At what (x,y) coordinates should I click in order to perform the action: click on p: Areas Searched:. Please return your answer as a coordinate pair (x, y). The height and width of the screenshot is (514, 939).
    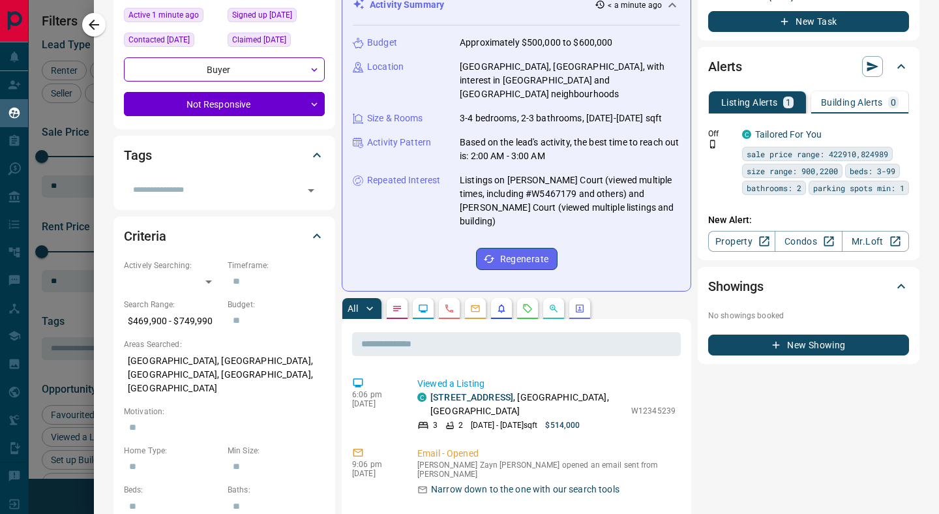
    Looking at the image, I should click on (224, 344).